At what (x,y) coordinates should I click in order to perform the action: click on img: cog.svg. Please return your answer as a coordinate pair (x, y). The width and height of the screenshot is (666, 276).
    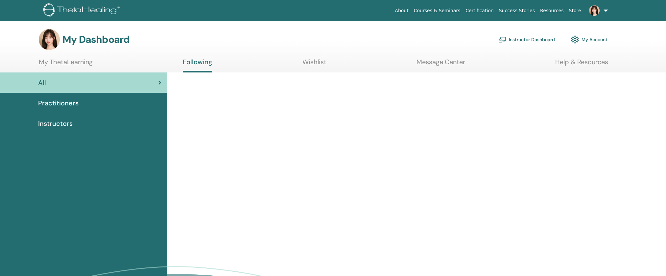
    Looking at the image, I should click on (575, 39).